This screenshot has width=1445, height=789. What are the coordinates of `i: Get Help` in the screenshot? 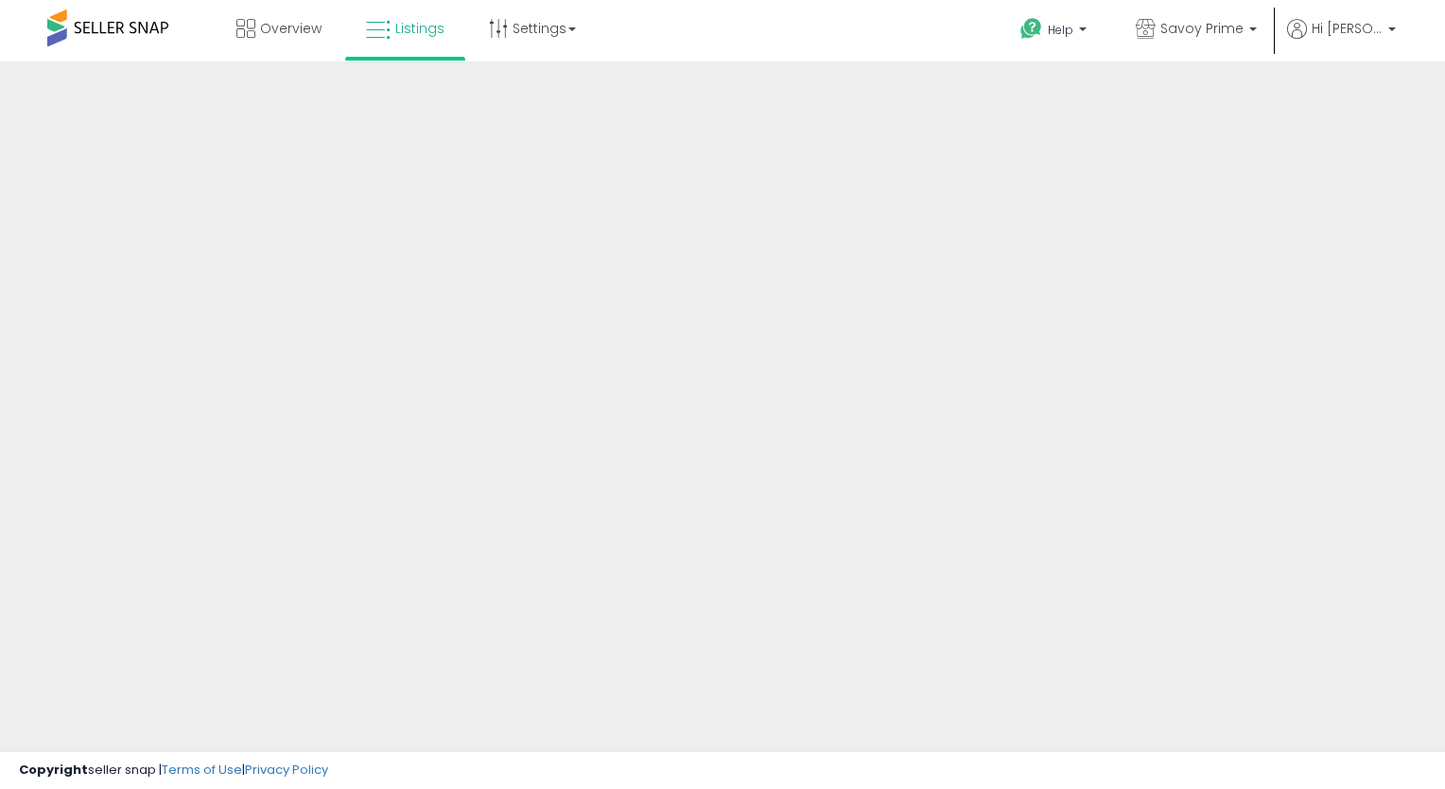 It's located at (1031, 28).